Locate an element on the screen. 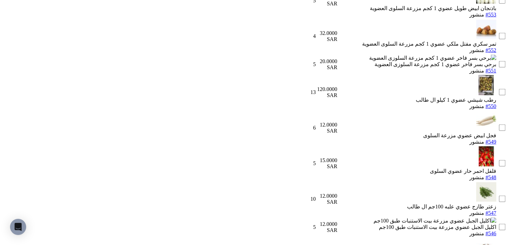  a: #547 is located at coordinates (490, 212).